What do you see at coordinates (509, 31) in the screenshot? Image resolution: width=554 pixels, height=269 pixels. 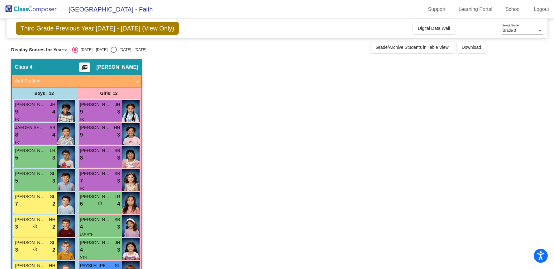 I see `span: Grade 3` at bounding box center [509, 31].